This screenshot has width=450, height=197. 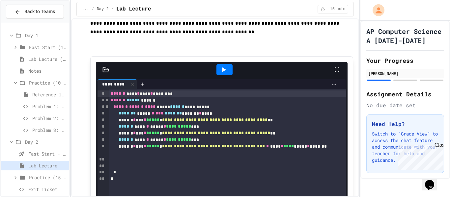 I want to click on button: Back to Teams, so click(x=35, y=12).